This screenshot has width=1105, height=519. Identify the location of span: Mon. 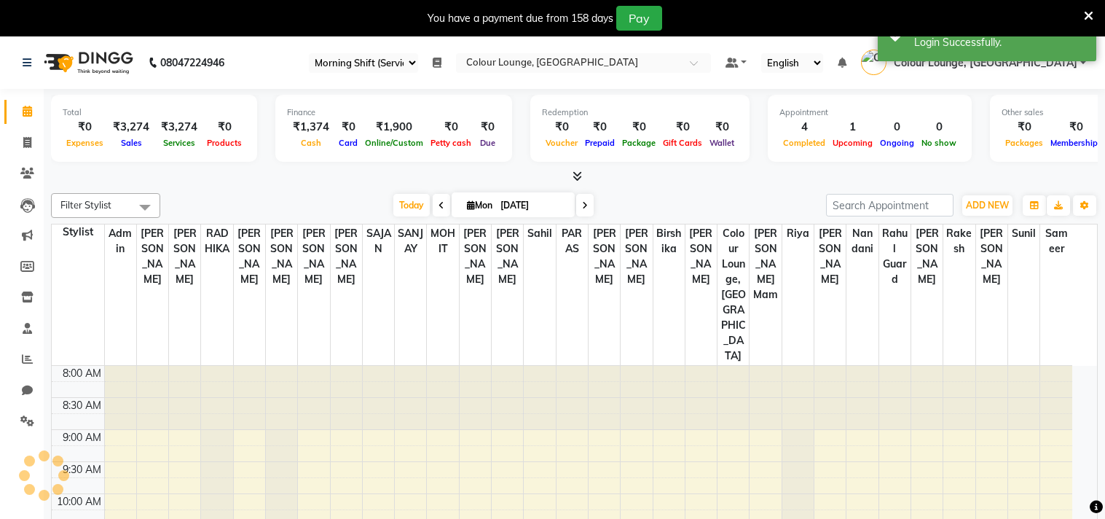
(479, 205).